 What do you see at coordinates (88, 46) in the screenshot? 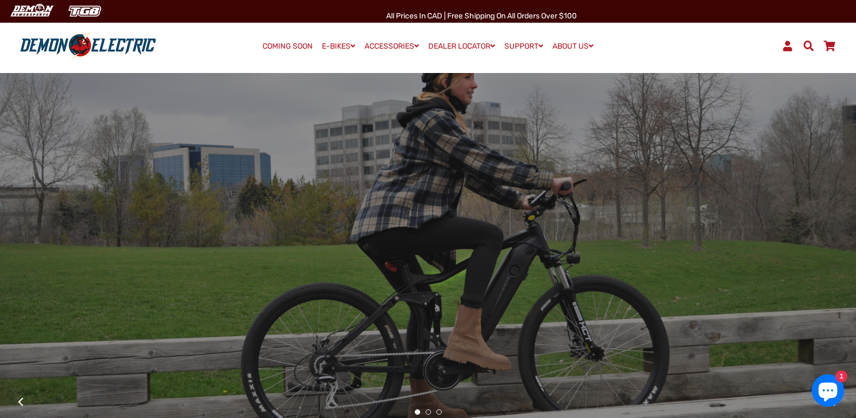
I see `img: Demon Electric logo` at bounding box center [88, 46].